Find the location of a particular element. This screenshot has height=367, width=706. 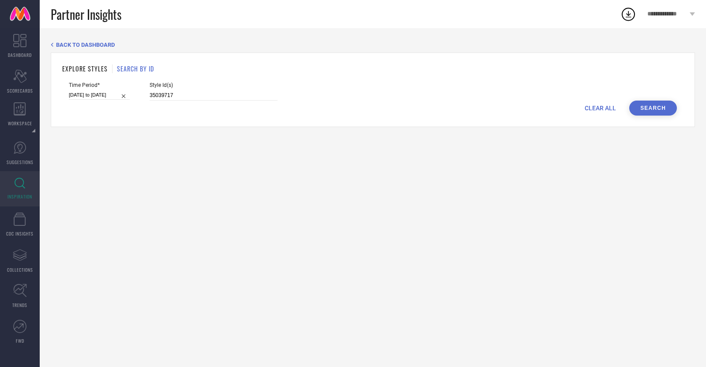

span: FWD is located at coordinates (20, 341).